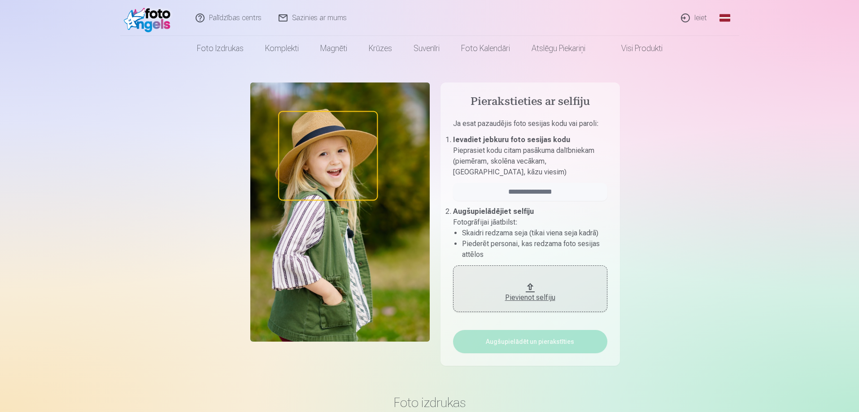  What do you see at coordinates (334, 48) in the screenshot?
I see `a: Magnēti` at bounding box center [334, 48].